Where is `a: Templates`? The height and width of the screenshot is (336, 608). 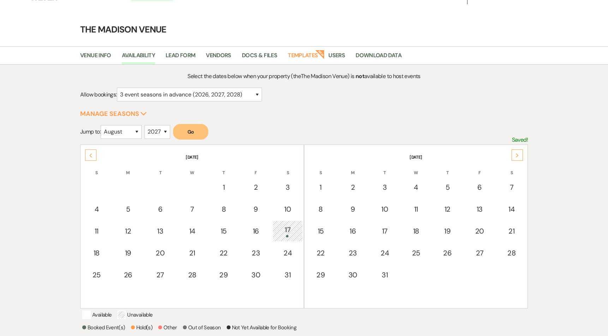 a: Templates is located at coordinates (302, 58).